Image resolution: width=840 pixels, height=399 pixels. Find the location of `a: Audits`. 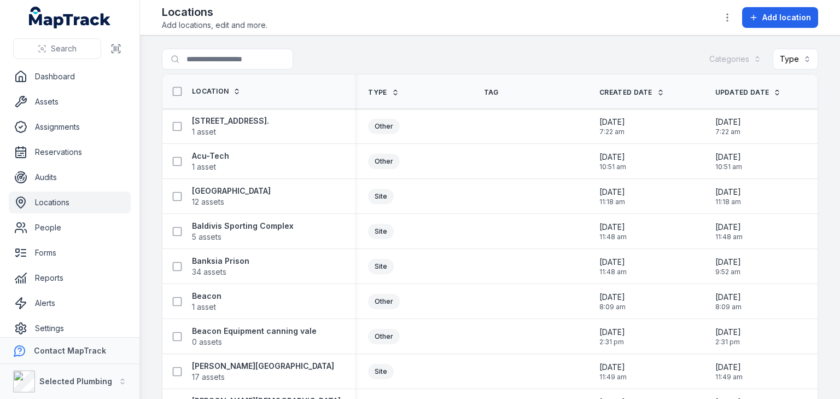

a: Audits is located at coordinates (69, 177).